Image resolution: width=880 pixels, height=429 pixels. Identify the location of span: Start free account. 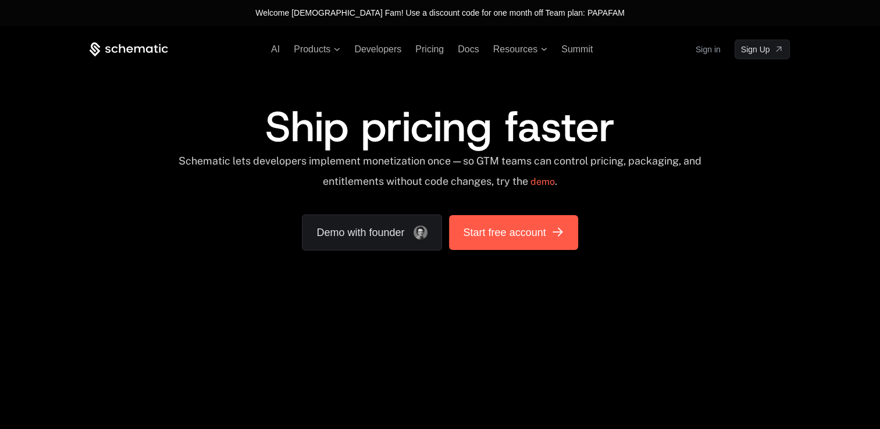
(504, 233).